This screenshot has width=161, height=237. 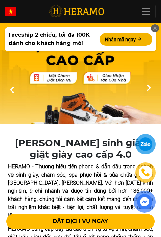 I want to click on img: phone-icon, so click(x=145, y=172).